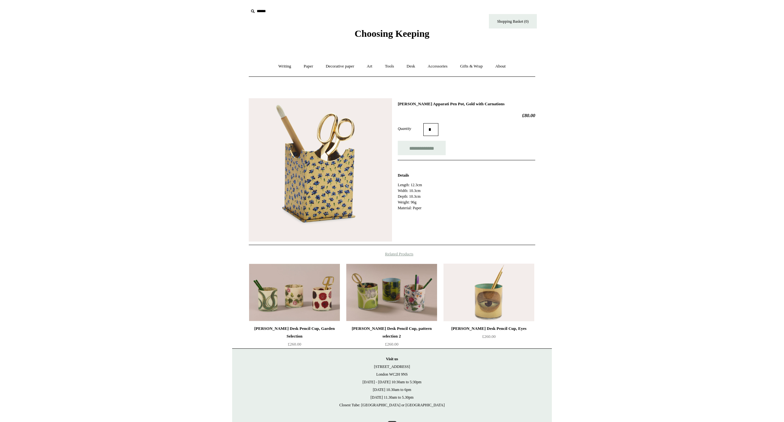  What do you see at coordinates (321, 170) in the screenshot?
I see `img: Scanlon Apparati Pen Pot, Gold with Carnations` at bounding box center [321, 170].